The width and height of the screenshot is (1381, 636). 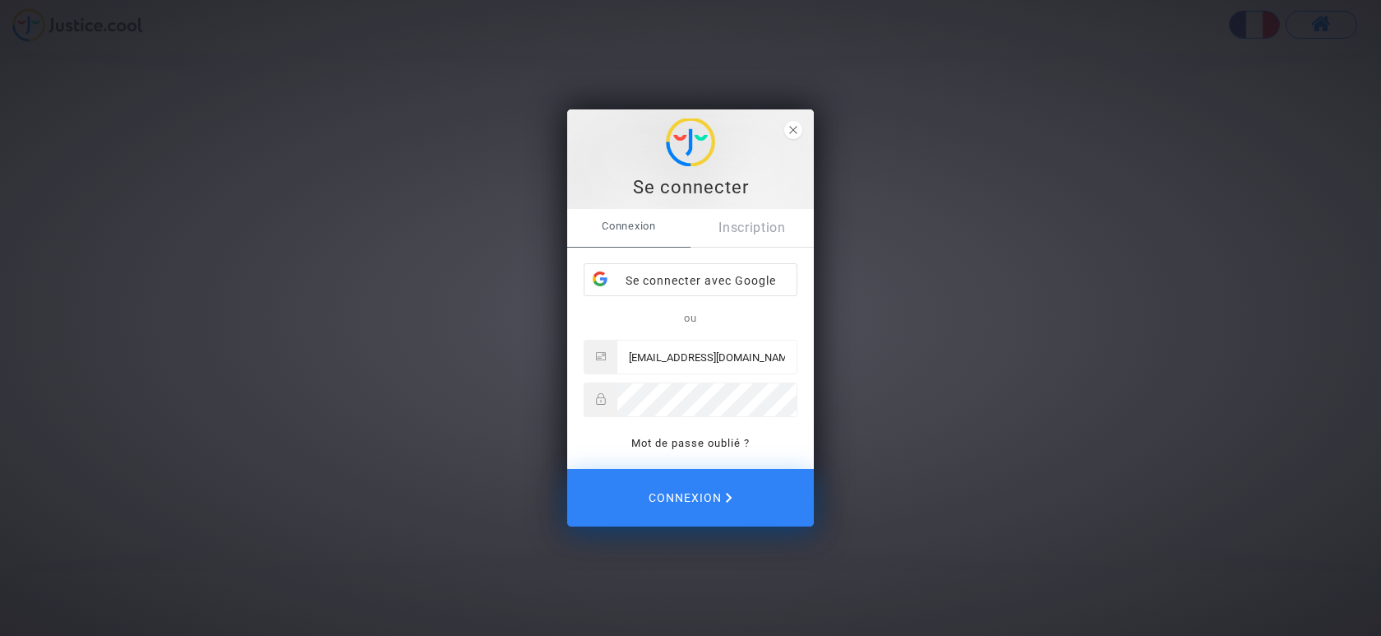 I want to click on span: close, so click(x=793, y=130).